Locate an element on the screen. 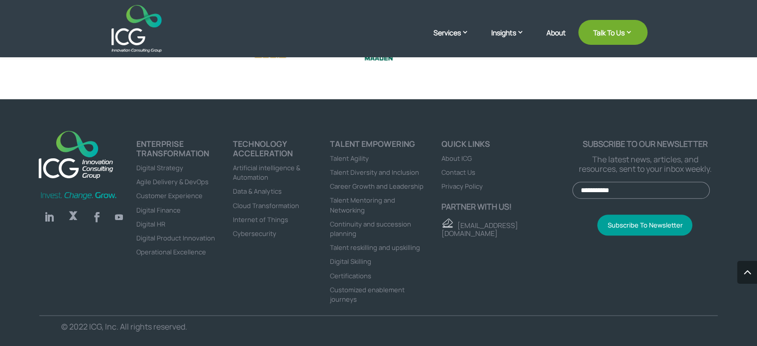 The height and width of the screenshot is (346, 757). a: Talent Diversity and Inclusion is located at coordinates (374, 172).